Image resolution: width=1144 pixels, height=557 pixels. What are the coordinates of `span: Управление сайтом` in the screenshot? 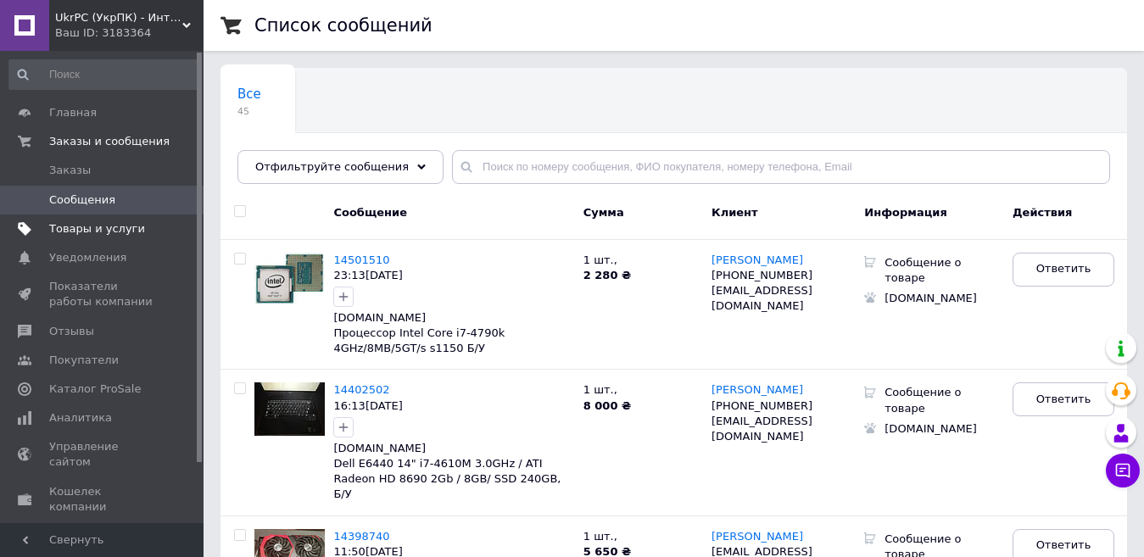 It's located at (103, 455).